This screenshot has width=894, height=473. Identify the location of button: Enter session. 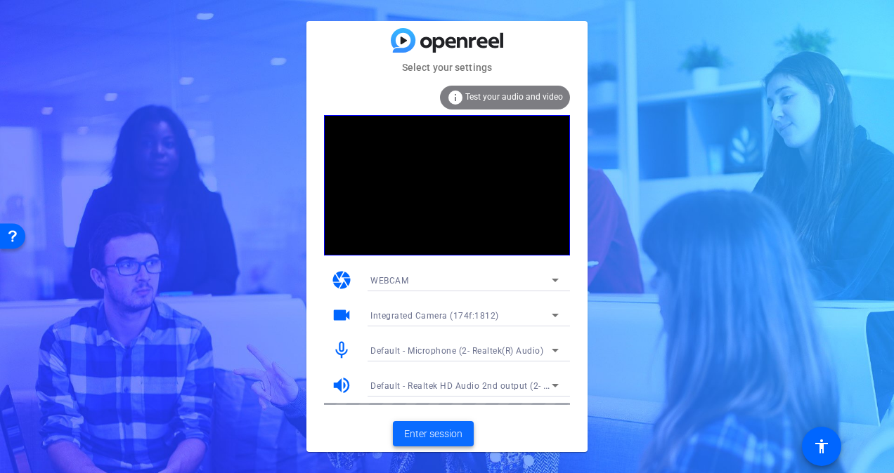
(433, 434).